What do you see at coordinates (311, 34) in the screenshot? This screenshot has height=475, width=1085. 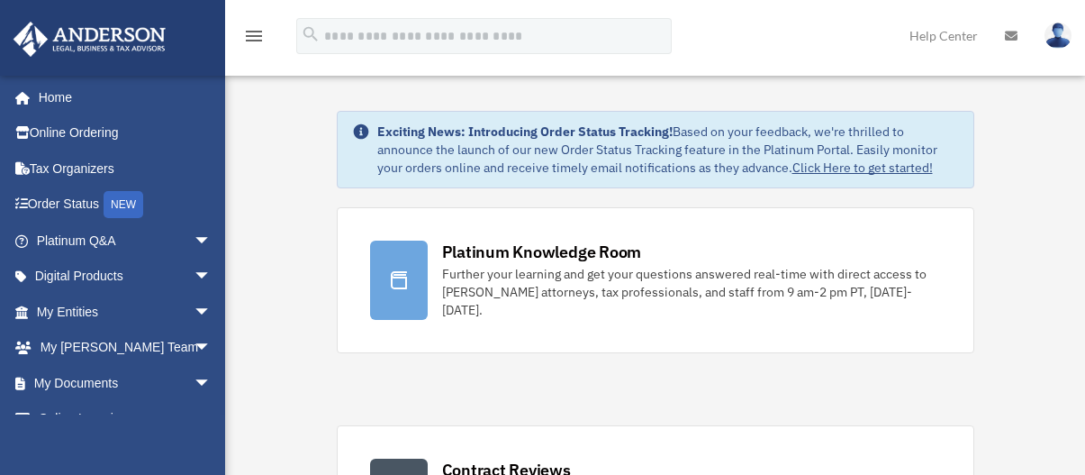 I see `i: search` at bounding box center [311, 34].